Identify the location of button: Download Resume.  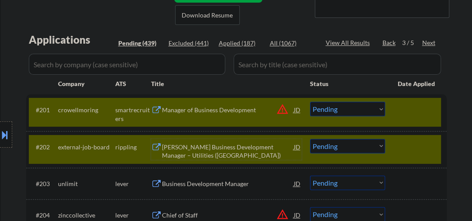
(207, 15).